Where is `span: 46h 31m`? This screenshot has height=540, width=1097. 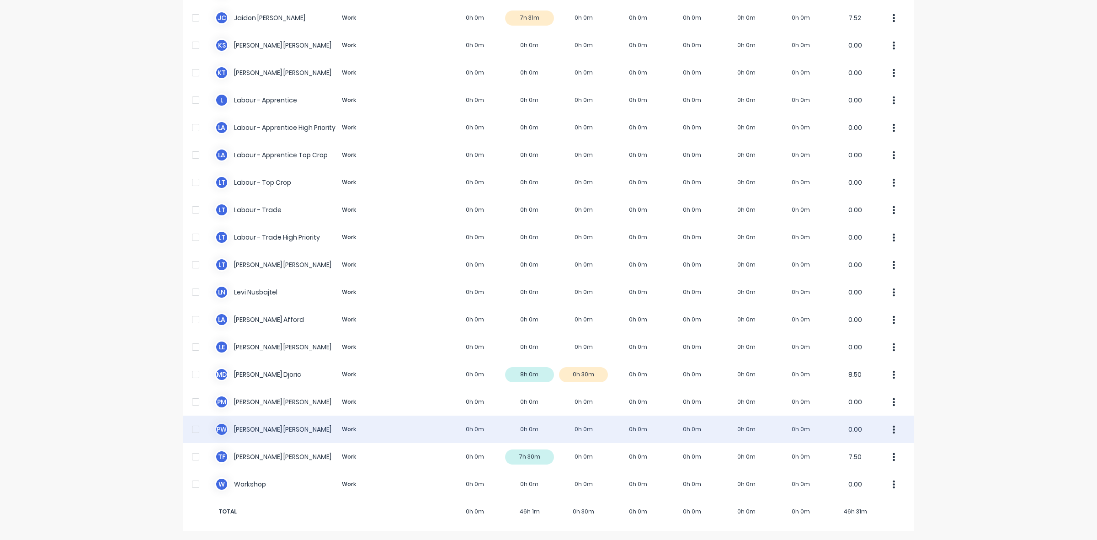 span: 46h 31m is located at coordinates (855, 512).